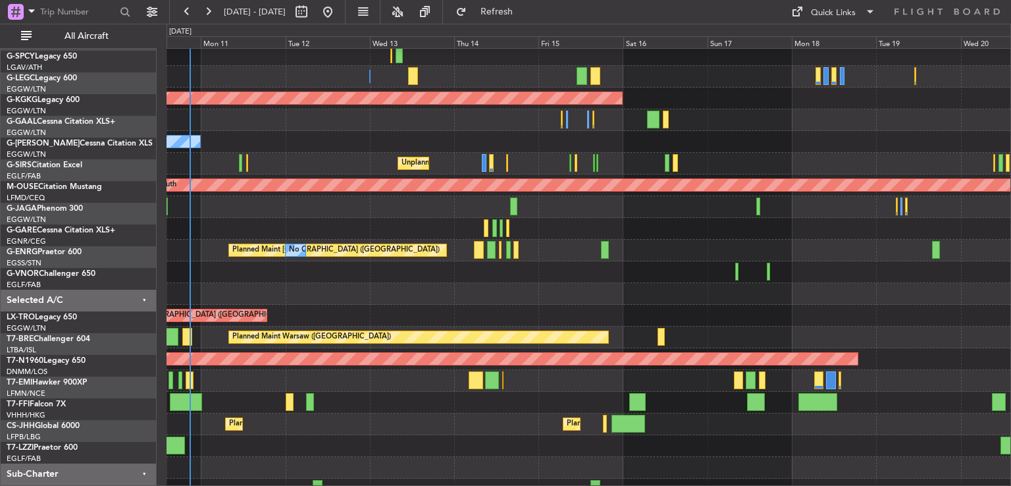 This screenshot has width=1011, height=486. What do you see at coordinates (20, 57) in the screenshot?
I see `span: G-SPCY` at bounding box center [20, 57].